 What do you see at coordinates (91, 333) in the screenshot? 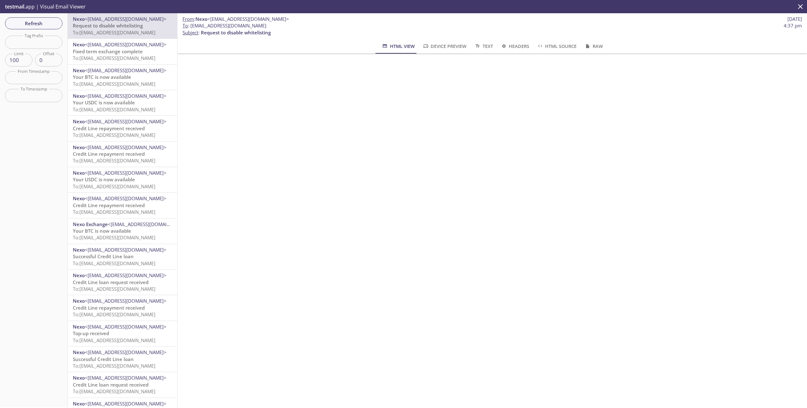
I see `span: Top-up received` at bounding box center [91, 333].